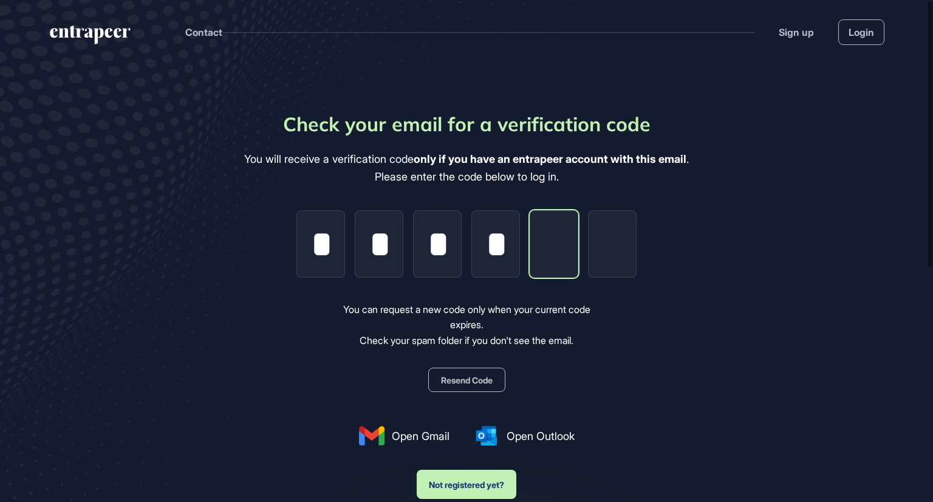 The image size is (933, 502). I want to click on a: Open Outlook, so click(524, 436).